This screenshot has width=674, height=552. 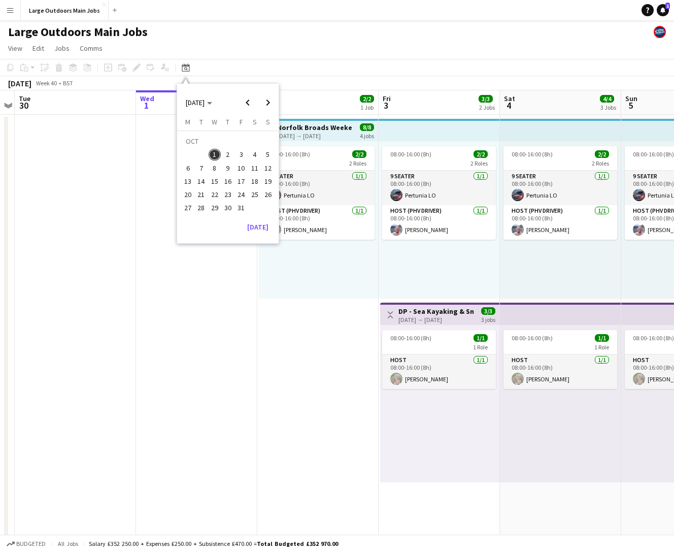 I want to click on button: Choose month and year, so click(x=199, y=103).